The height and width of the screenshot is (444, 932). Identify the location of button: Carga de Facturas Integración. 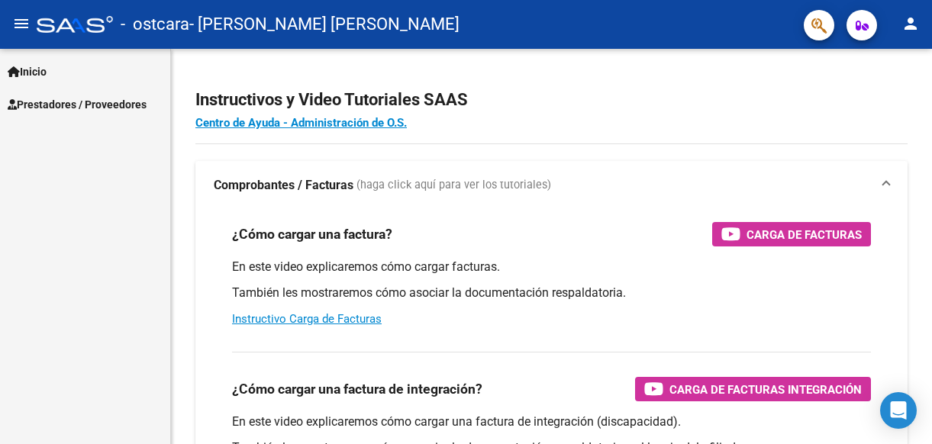
(752, 389).